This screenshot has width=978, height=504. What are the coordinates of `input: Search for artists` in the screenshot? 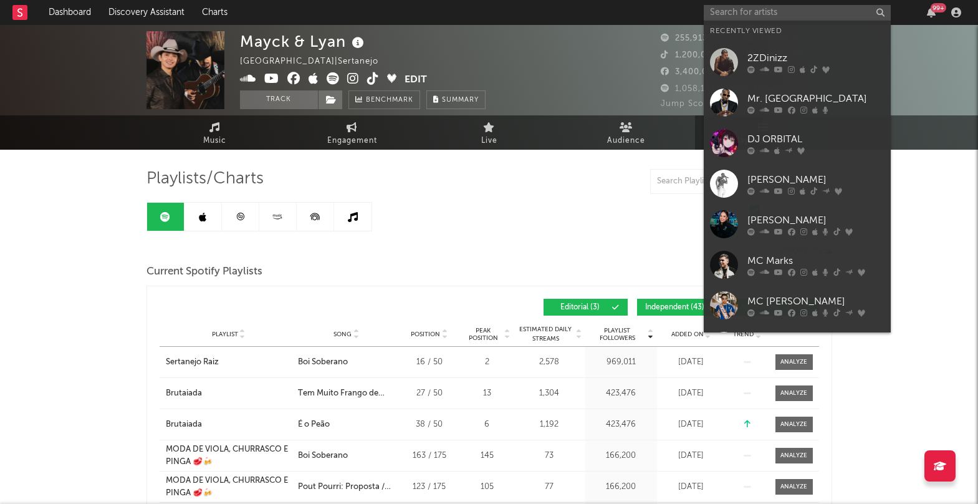 It's located at (798, 12).